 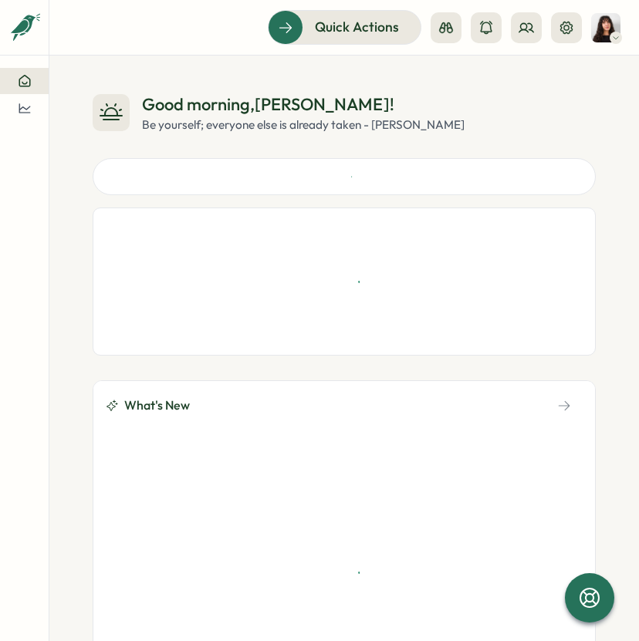 I want to click on span: What's New, so click(x=157, y=405).